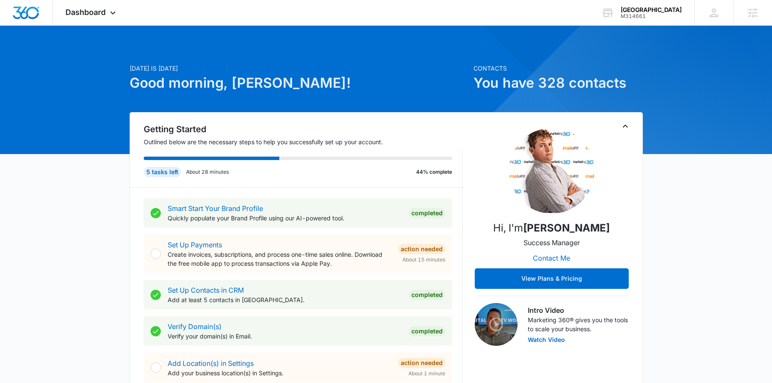 The image size is (772, 383). What do you see at coordinates (552, 171) in the screenshot?
I see `img: Christian Kellogg` at bounding box center [552, 171].